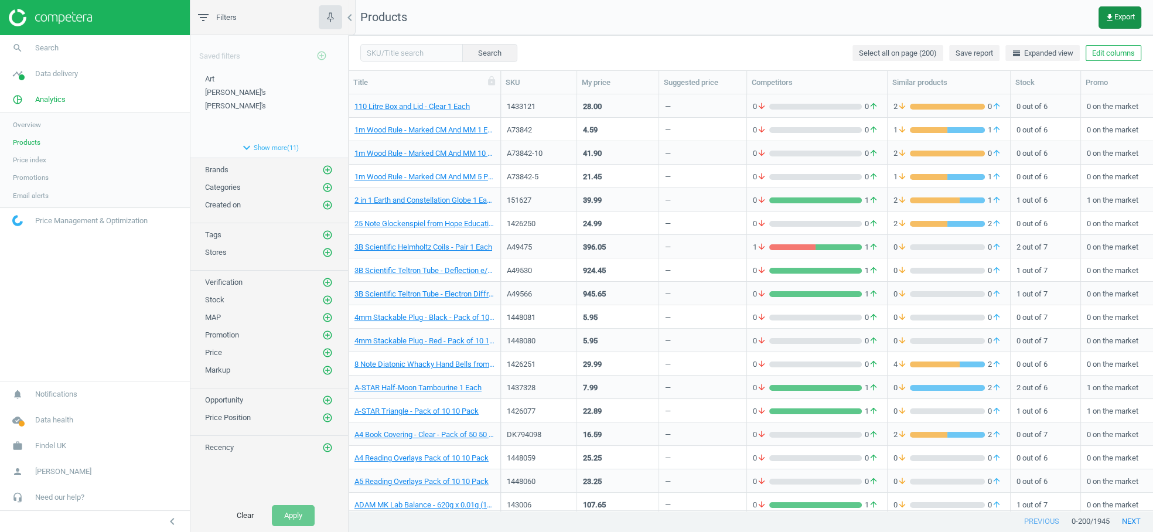  Describe the element at coordinates (60, 497) in the screenshot. I see `span: Need our help?` at that location.